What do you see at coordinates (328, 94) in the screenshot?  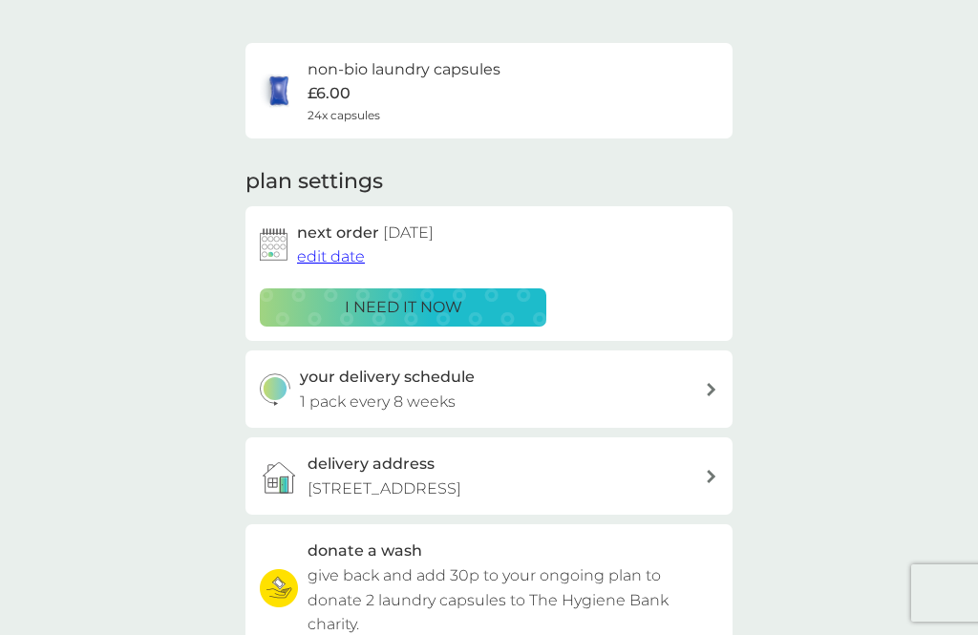 I see `p: £6.00` at bounding box center [328, 94].